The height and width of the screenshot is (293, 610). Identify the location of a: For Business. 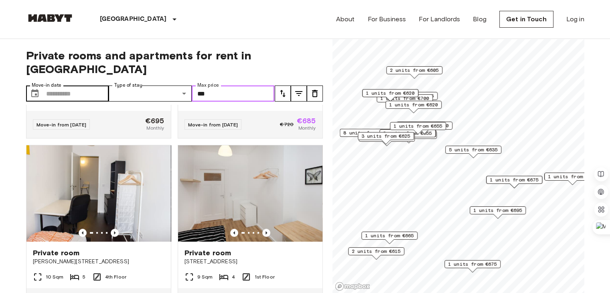
(387, 19).